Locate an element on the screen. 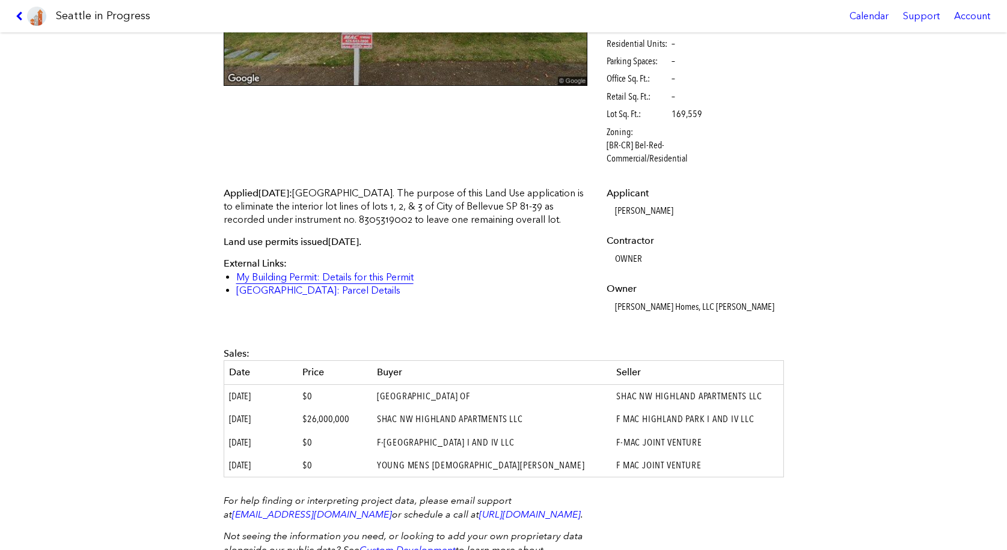 This screenshot has width=1007, height=550. th: Buyer is located at coordinates (492, 373).